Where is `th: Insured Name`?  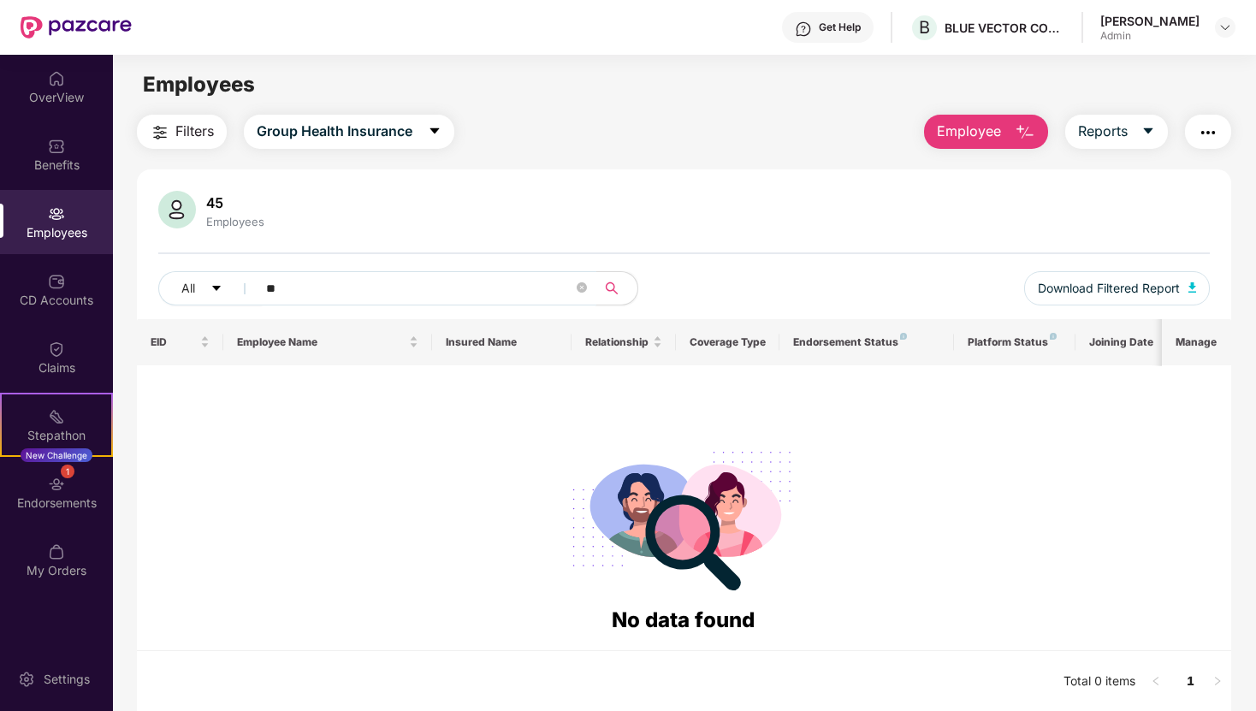
th: Insured Name is located at coordinates (501, 342).